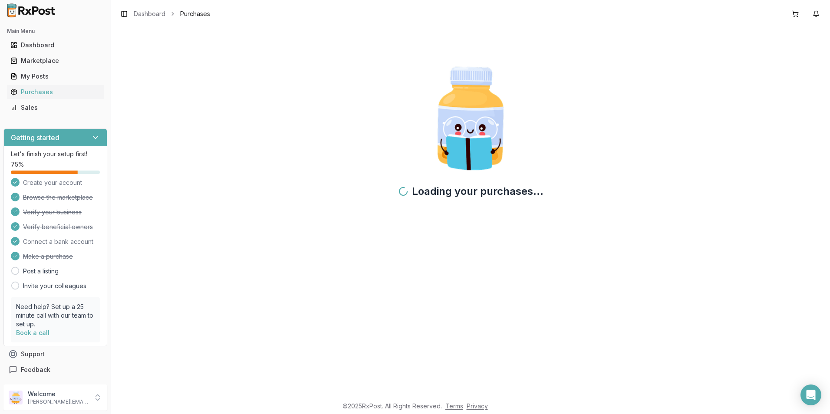 This screenshot has height=414, width=830. What do you see at coordinates (55, 286) in the screenshot?
I see `a: Invite your colleagues` at bounding box center [55, 286].